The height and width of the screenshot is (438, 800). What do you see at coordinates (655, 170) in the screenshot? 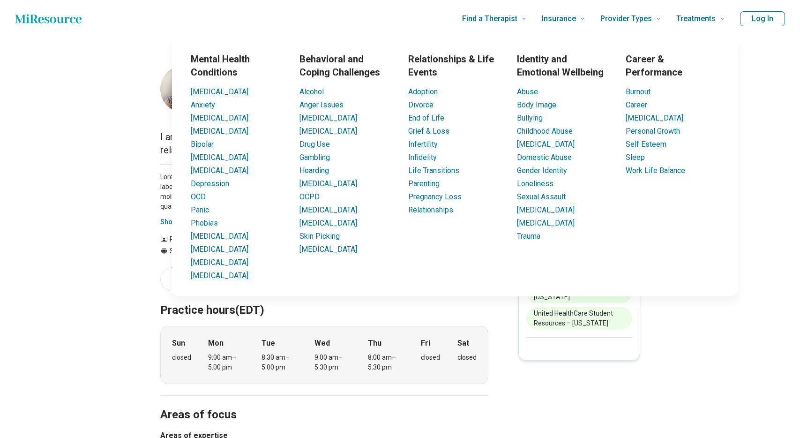
I see `a: Work Life Balance` at bounding box center [655, 170].